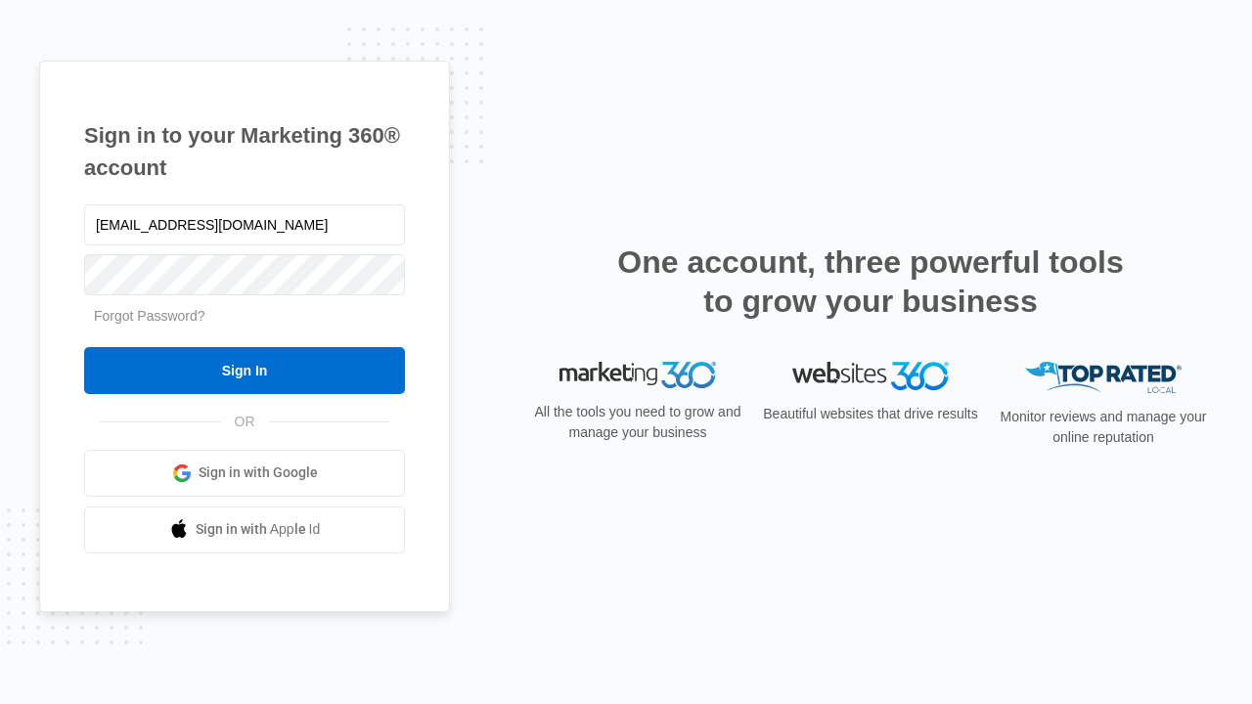 The height and width of the screenshot is (704, 1252). I want to click on a: Sign in with Apple Id, so click(245, 530).